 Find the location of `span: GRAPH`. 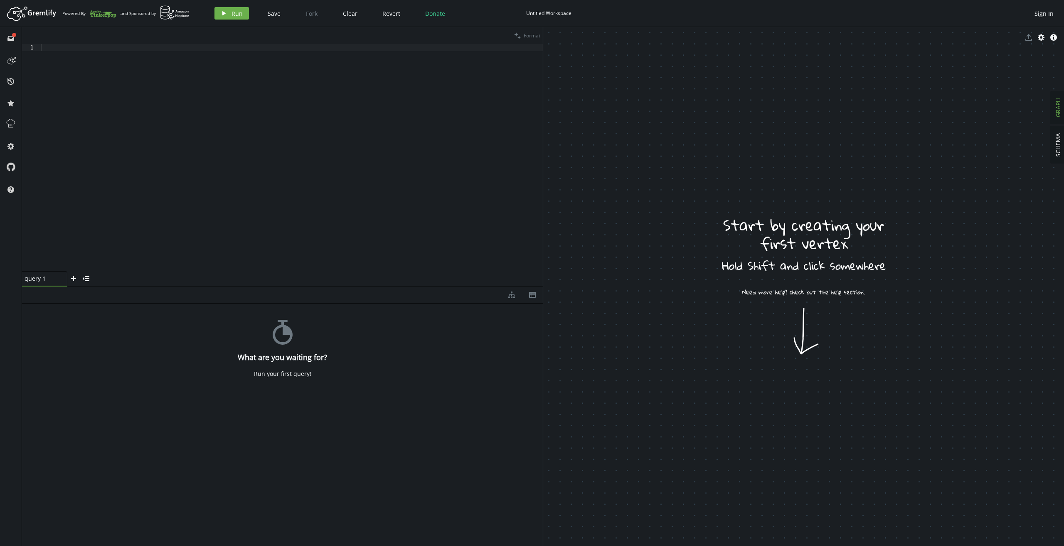

span: GRAPH is located at coordinates (1058, 108).